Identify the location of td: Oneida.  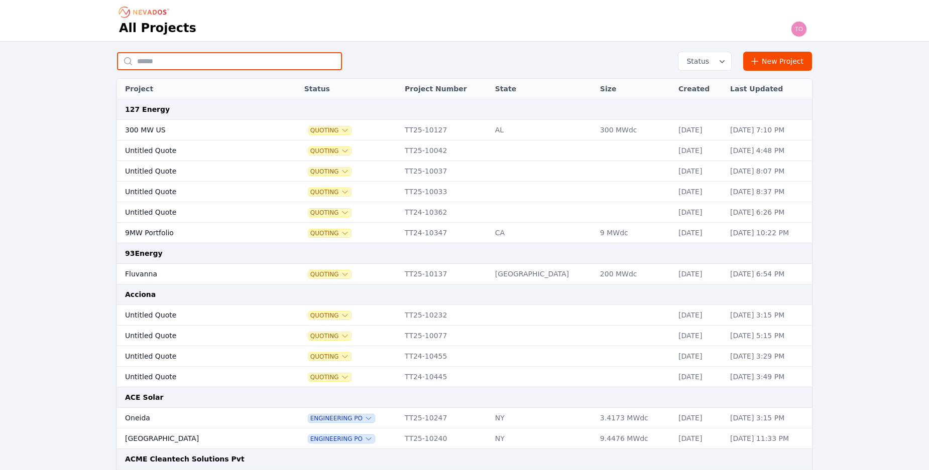
(195, 418).